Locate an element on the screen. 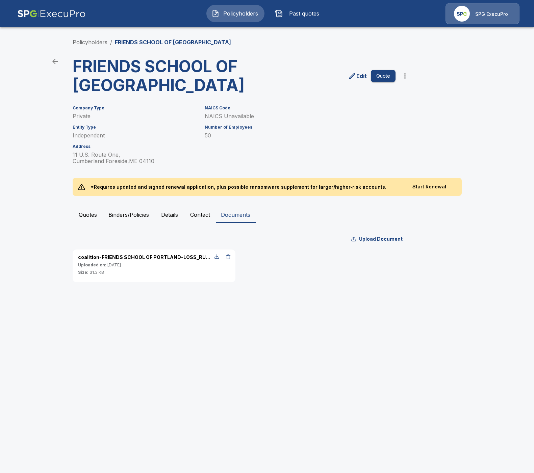  p: 11 U.S. Route One, Cumberland Foreside , ME 04110 is located at coordinates (135, 158).